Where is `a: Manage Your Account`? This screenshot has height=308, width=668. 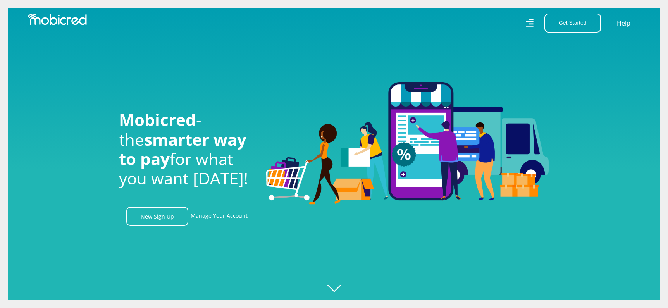
a: Manage Your Account is located at coordinates (219, 216).